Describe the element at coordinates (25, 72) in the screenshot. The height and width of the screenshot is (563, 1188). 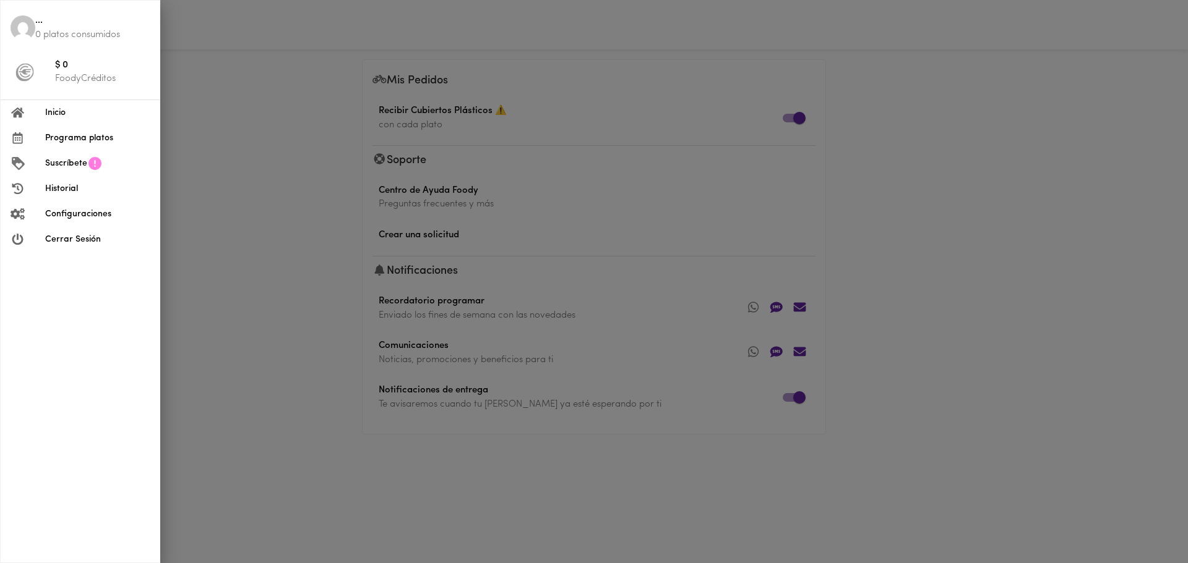
I see `img: foody-creditos-black.png` at that location.